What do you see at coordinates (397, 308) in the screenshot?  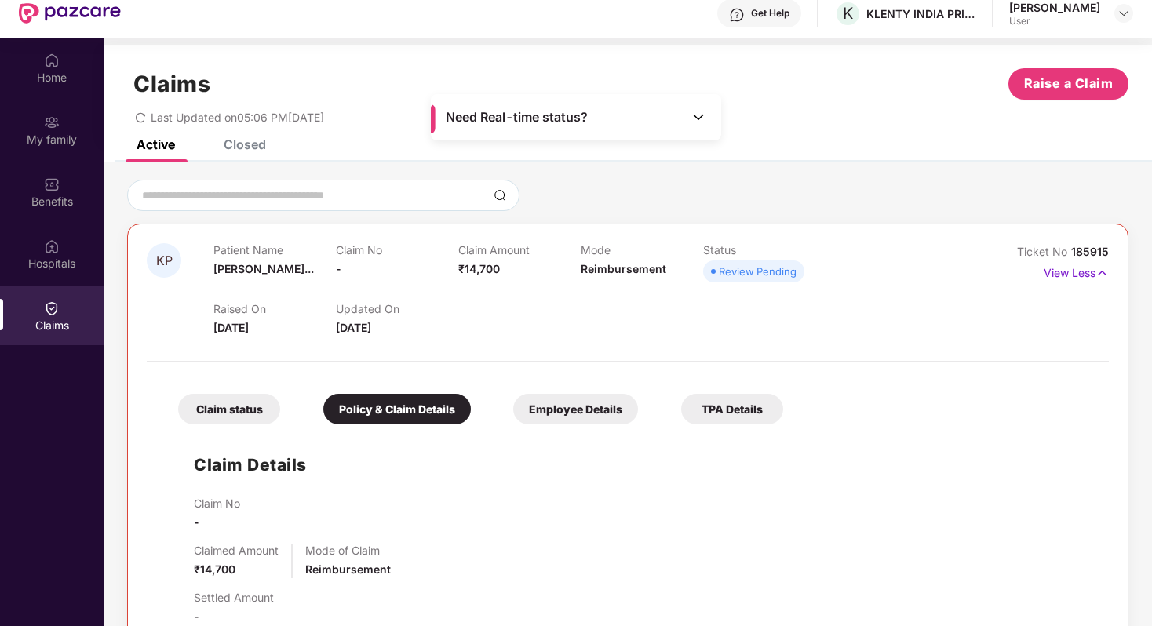 I see `p: Updated On` at bounding box center [397, 308].